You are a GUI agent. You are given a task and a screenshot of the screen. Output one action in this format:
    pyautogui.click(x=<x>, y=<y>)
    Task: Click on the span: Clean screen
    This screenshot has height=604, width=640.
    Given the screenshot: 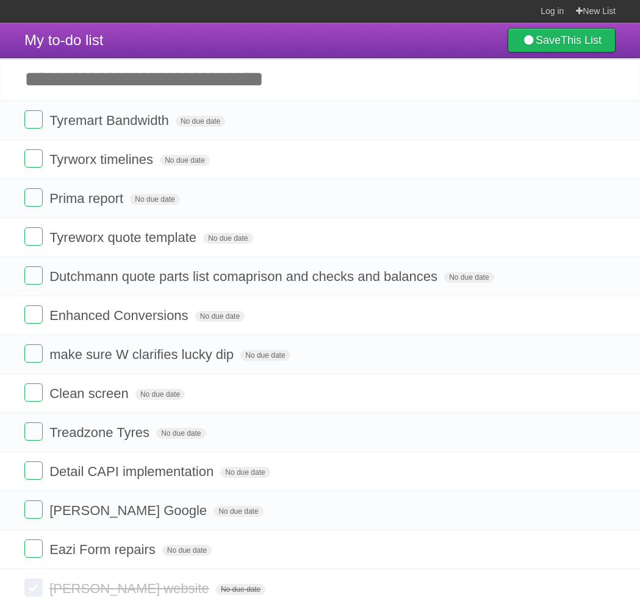 What is the action you would take?
    pyautogui.click(x=90, y=393)
    